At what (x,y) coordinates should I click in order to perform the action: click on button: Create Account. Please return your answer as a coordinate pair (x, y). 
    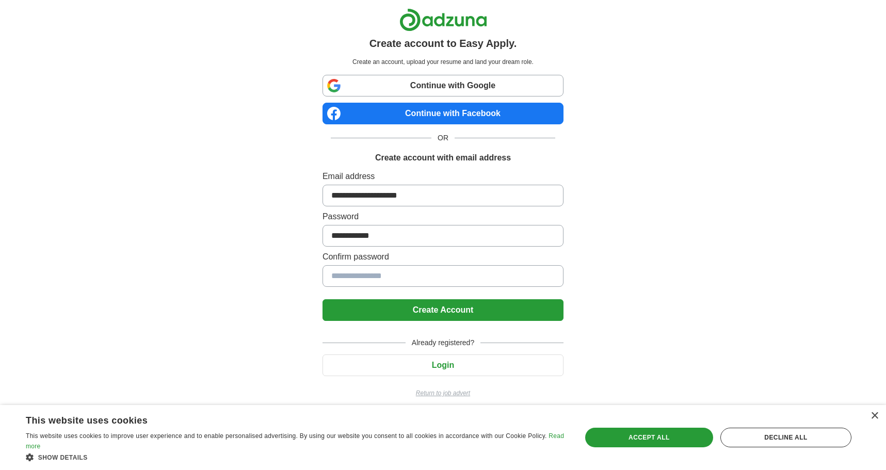
    Looking at the image, I should click on (443, 310).